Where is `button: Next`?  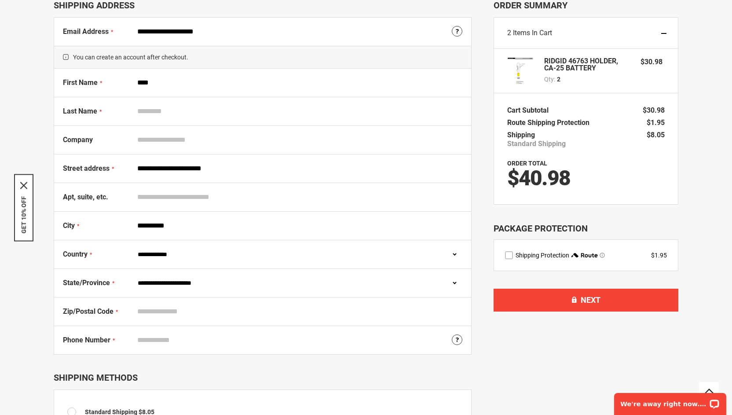
button: Next is located at coordinates (586, 300).